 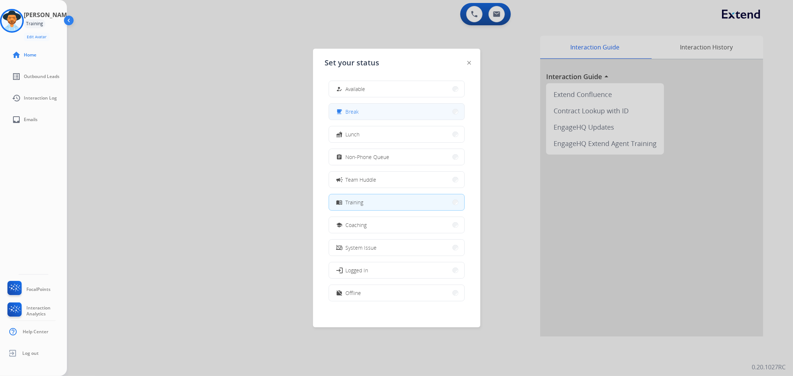 What do you see at coordinates (397, 157) in the screenshot?
I see `button: Non-Phone Queue` at bounding box center [397, 157].